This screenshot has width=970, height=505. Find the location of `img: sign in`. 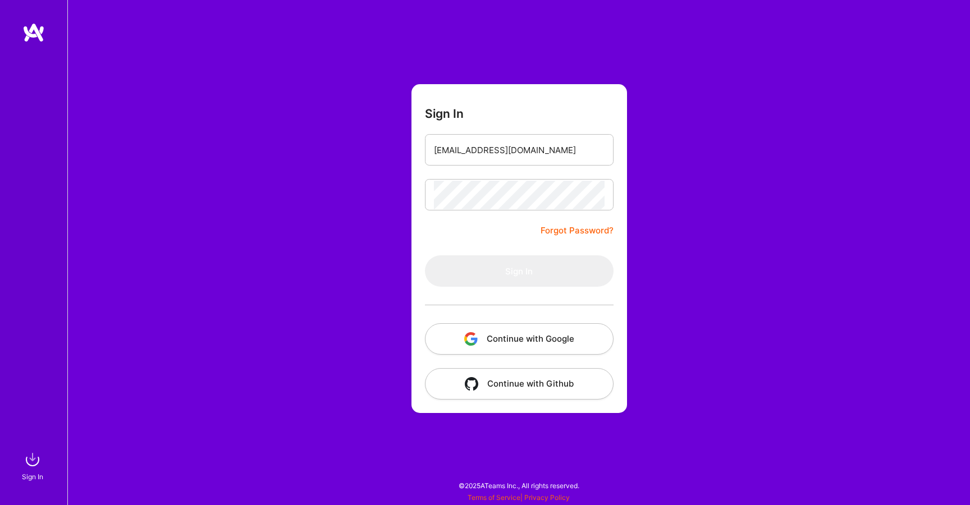

img: sign in is located at coordinates (33, 460).